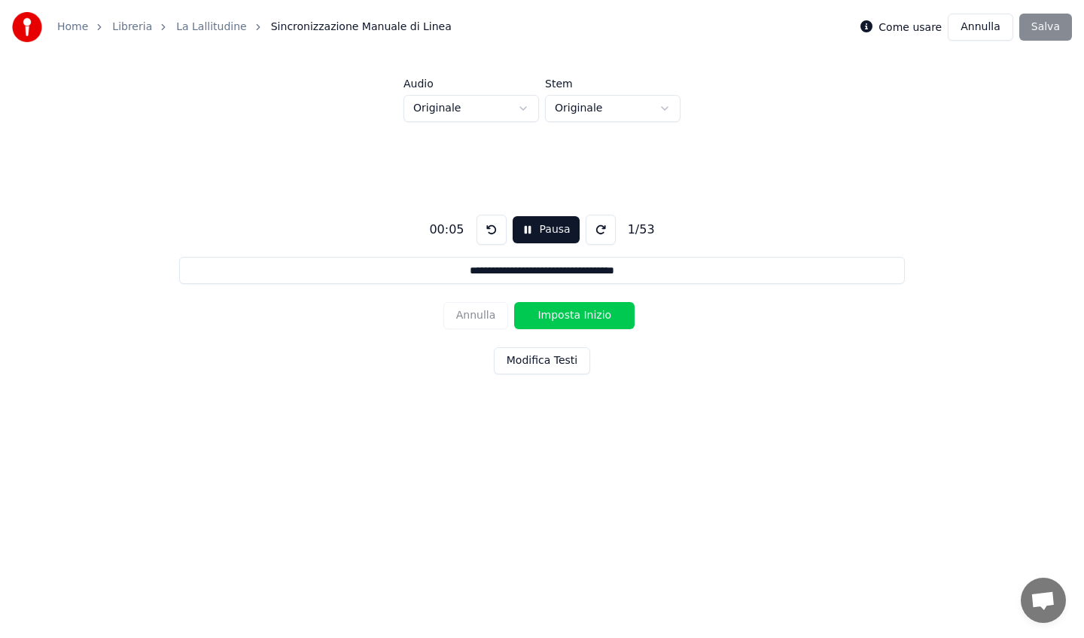 This screenshot has height=638, width=1084. Describe the element at coordinates (613, 84) in the screenshot. I see `label: Stem` at that location.